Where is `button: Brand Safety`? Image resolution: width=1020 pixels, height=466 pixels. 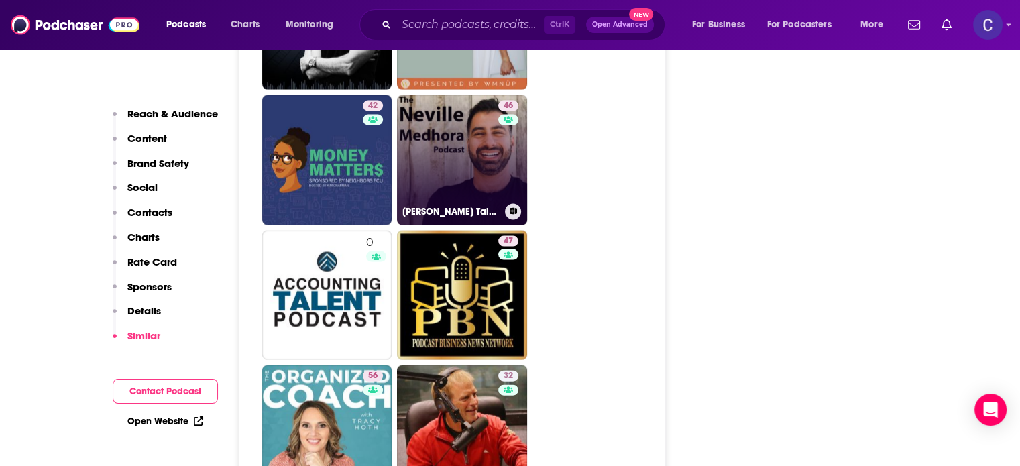 button: Brand Safety is located at coordinates (151, 169).